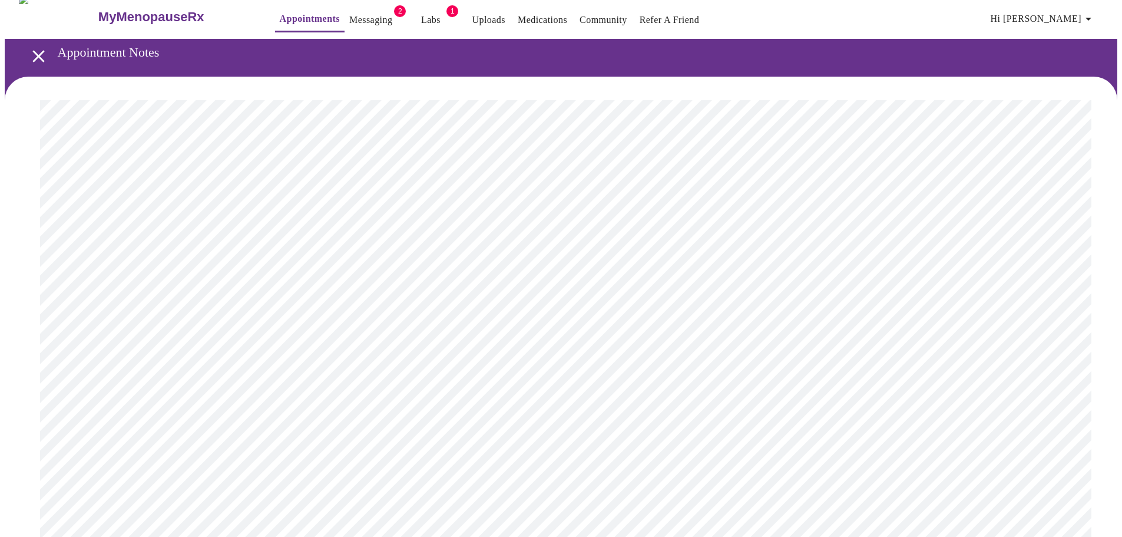 This screenshot has height=537, width=1122. What do you see at coordinates (310, 19) in the screenshot?
I see `a: Appointments` at bounding box center [310, 19].